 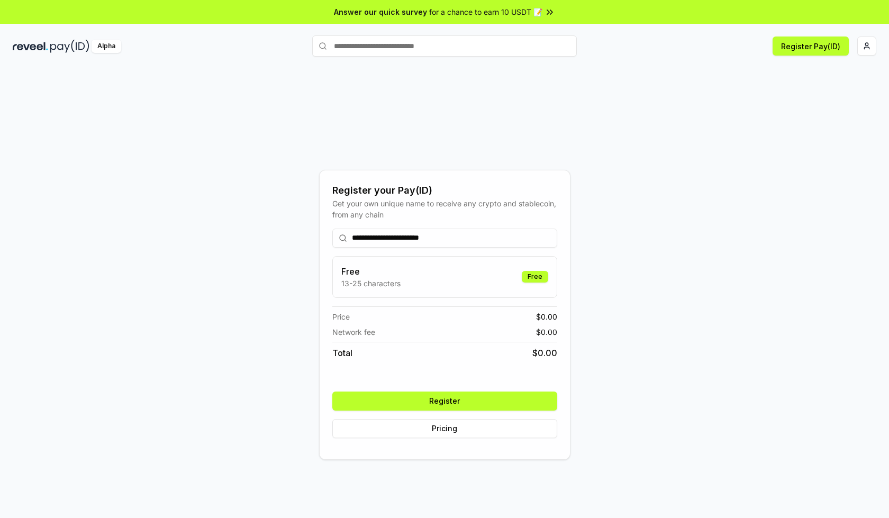 What do you see at coordinates (535, 277) in the screenshot?
I see `div: Free` at bounding box center [535, 277].